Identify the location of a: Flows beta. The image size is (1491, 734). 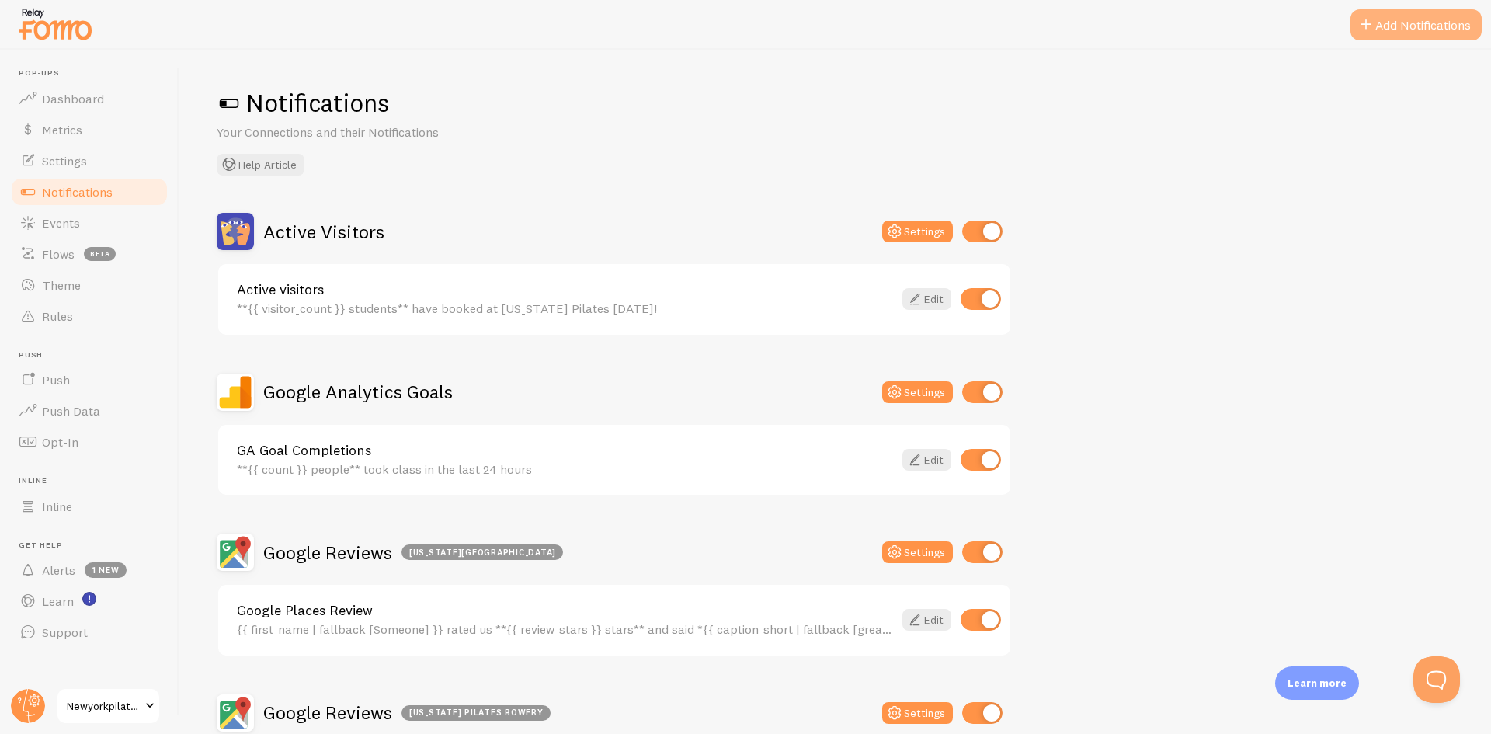
(89, 254).